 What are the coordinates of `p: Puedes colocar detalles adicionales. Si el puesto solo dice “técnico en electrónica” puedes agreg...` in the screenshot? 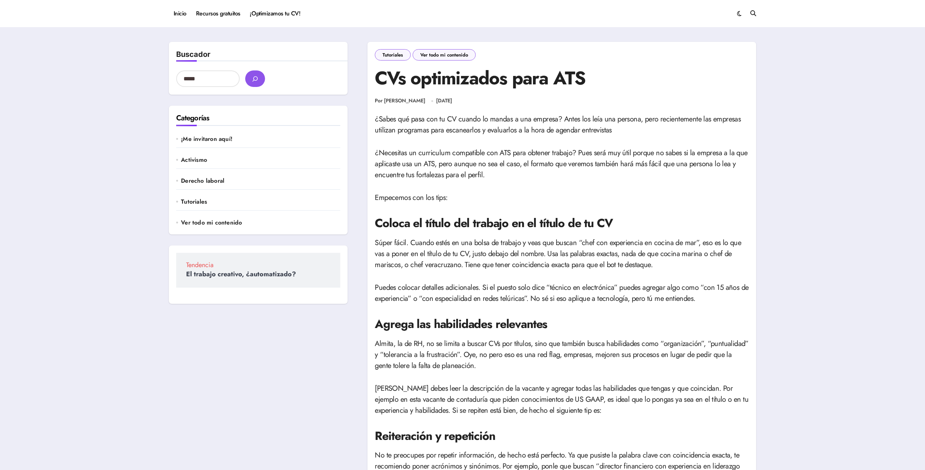 It's located at (562, 293).